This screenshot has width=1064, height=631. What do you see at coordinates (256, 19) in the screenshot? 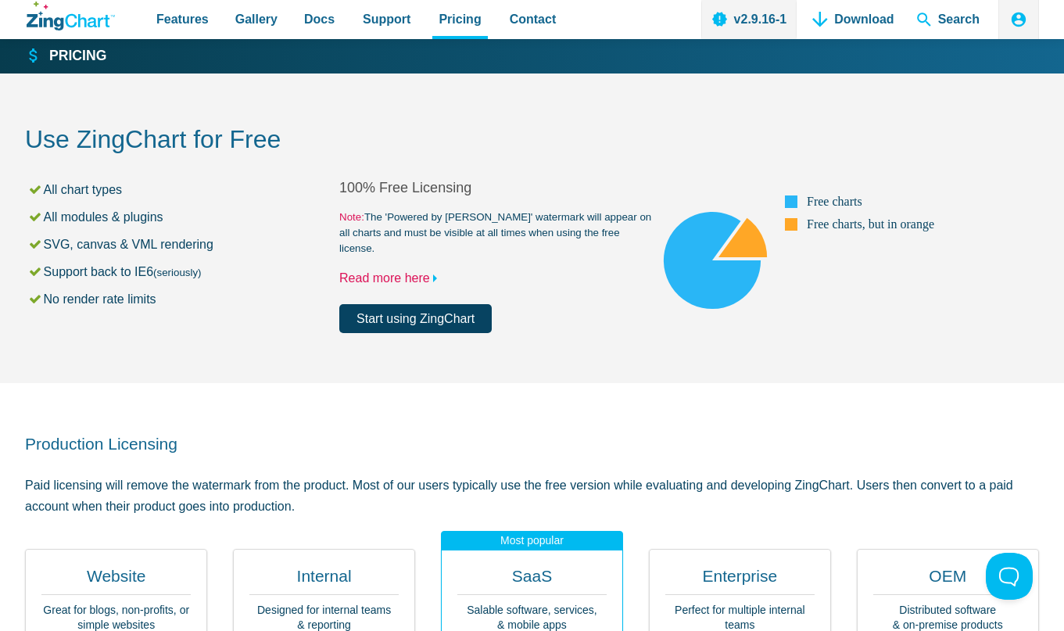
I see `span: Gallery` at bounding box center [256, 19].